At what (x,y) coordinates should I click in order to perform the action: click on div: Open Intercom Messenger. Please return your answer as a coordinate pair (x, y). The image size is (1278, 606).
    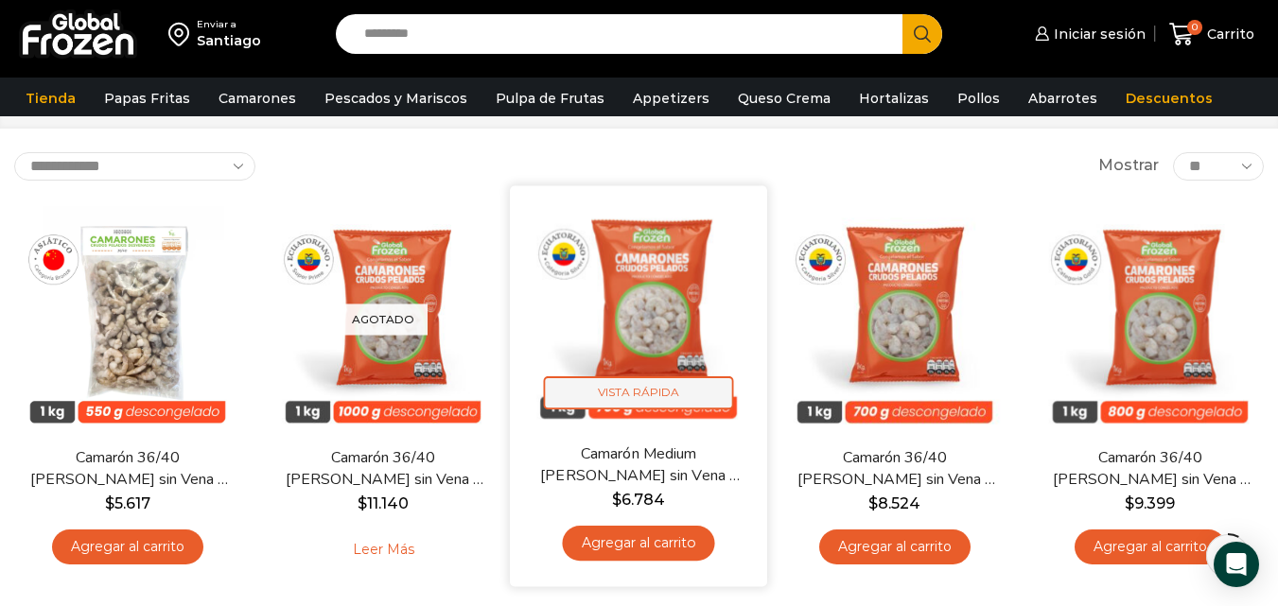
    Looking at the image, I should click on (1236, 565).